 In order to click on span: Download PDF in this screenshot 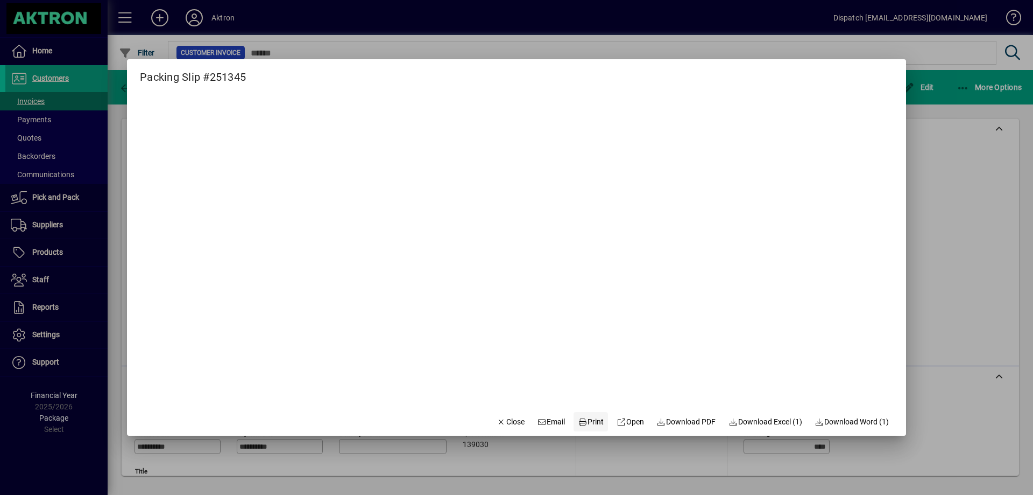, I will do `click(687, 421)`.